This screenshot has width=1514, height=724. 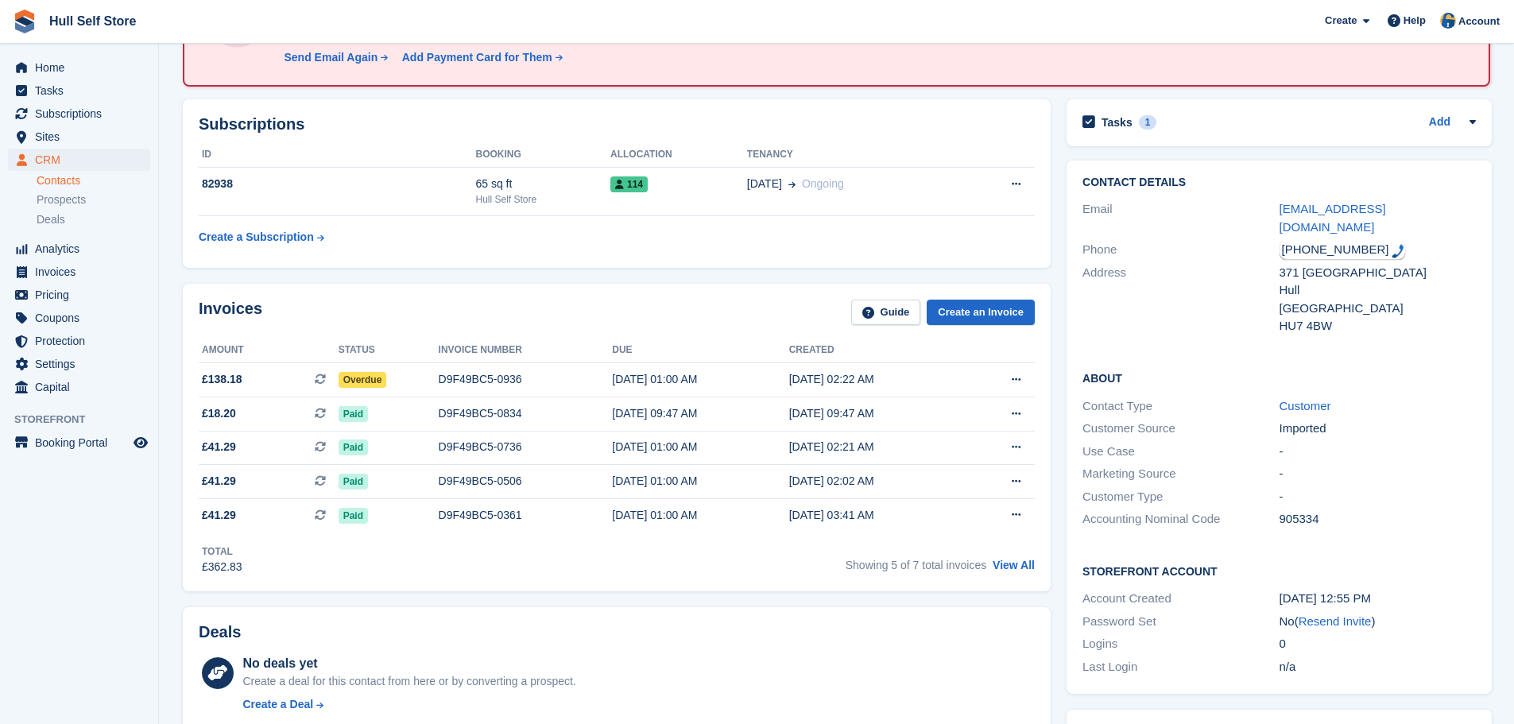 I want to click on a: Contacts, so click(x=93, y=180).